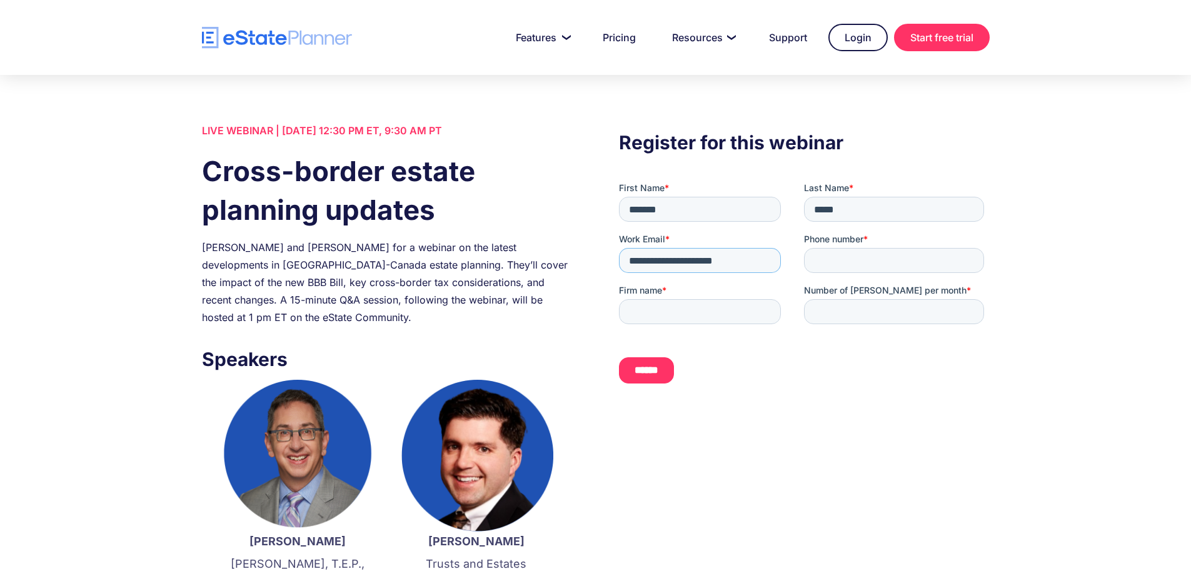  What do you see at coordinates (857, 37) in the screenshot?
I see `a: Login` at bounding box center [857, 37].